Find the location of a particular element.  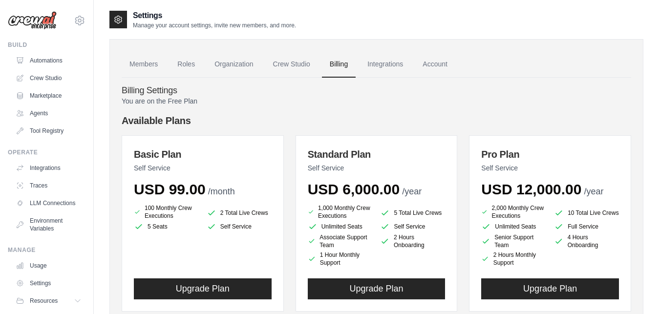

h4: Billing Settings is located at coordinates (376, 91).